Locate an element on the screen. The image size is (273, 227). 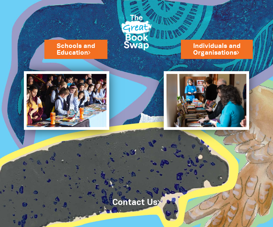
a: Contact Us is located at coordinates (137, 203).